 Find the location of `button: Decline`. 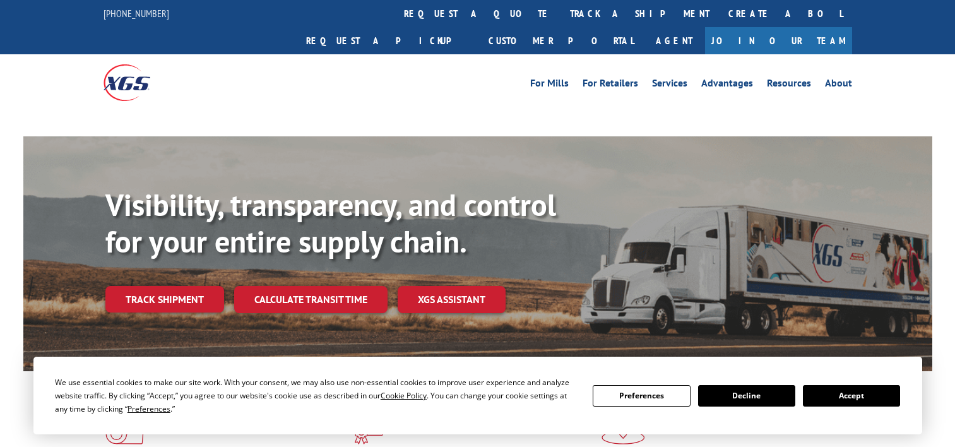

button: Decline is located at coordinates (747, 396).